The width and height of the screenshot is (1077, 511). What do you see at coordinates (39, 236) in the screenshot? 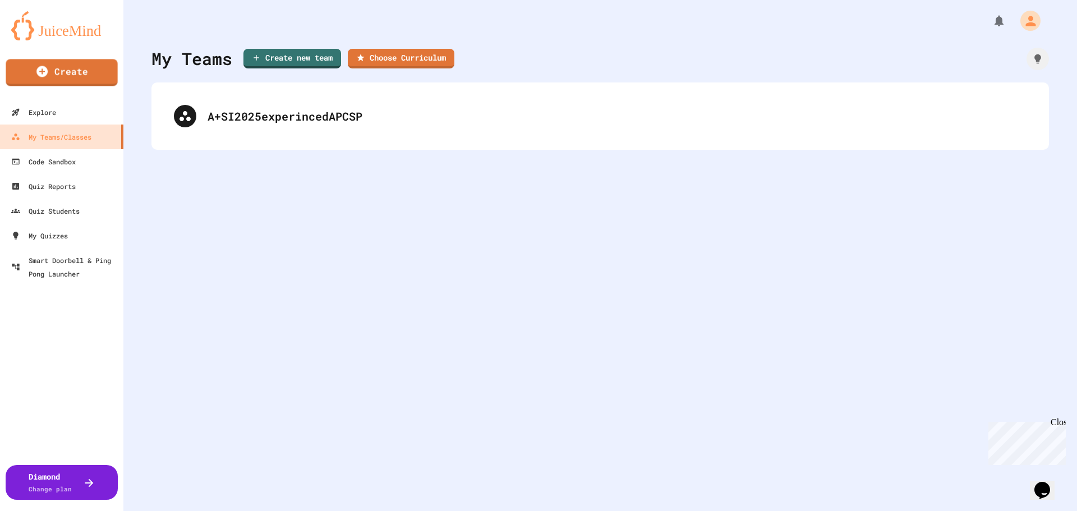
I see `div: My Quizzes` at bounding box center [39, 236].